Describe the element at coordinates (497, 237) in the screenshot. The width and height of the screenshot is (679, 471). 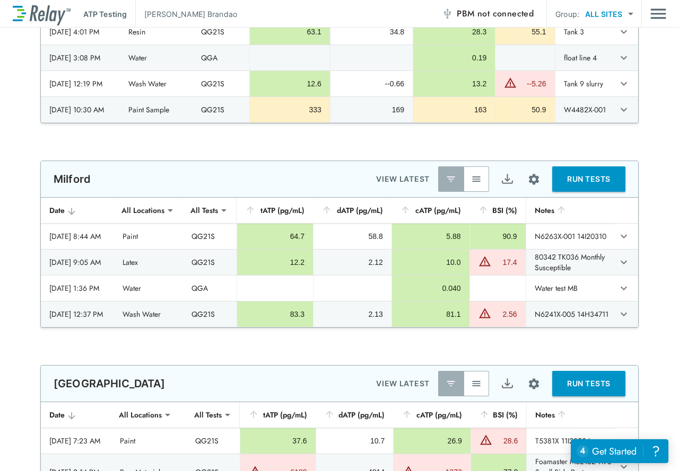
I see `div: 90.9` at that location.